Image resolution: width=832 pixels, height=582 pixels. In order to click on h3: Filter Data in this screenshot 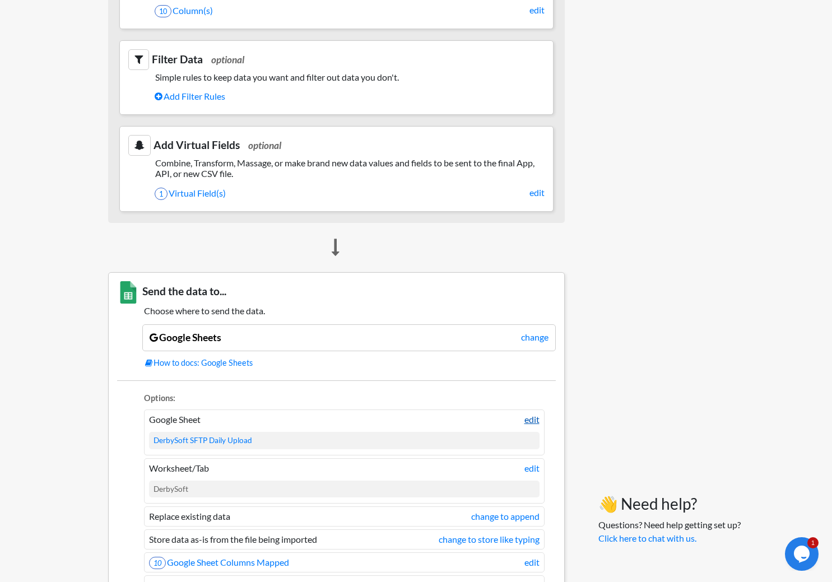, I will do `click(336, 59)`.